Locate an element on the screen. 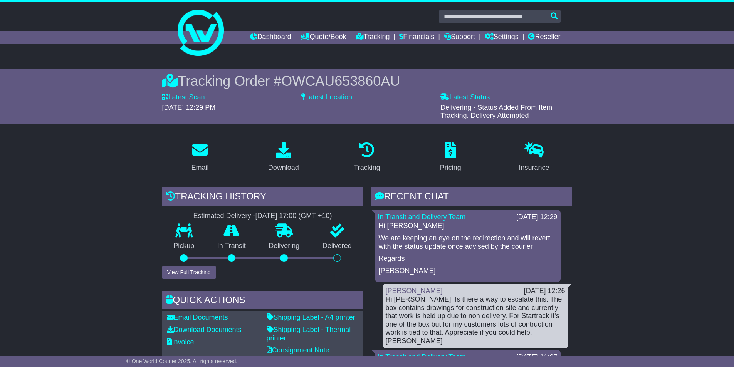 This screenshot has height=367, width=734. a: Shipping Label - A4 printer is located at coordinates (311, 318).